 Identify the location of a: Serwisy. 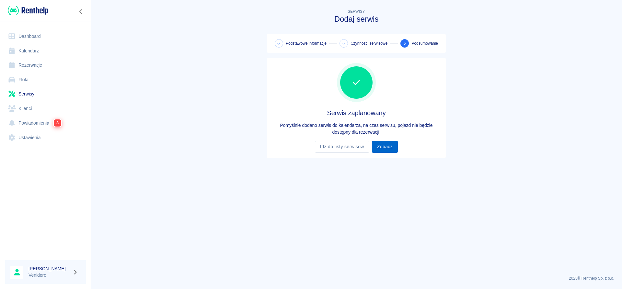
(45, 94).